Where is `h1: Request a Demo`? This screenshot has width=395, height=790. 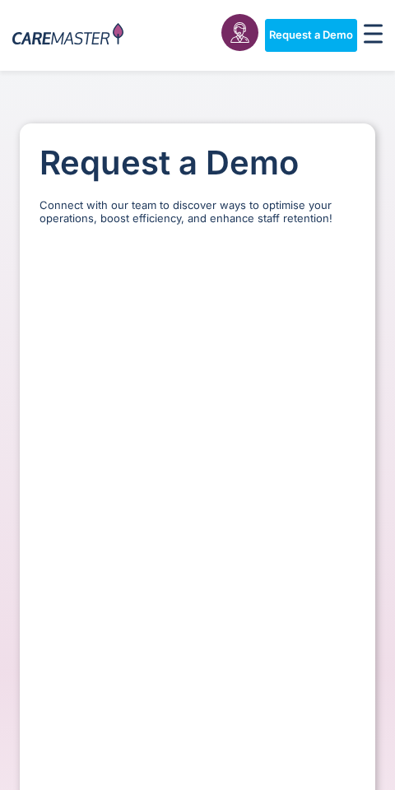
h1: Request a Demo is located at coordinates (198, 163).